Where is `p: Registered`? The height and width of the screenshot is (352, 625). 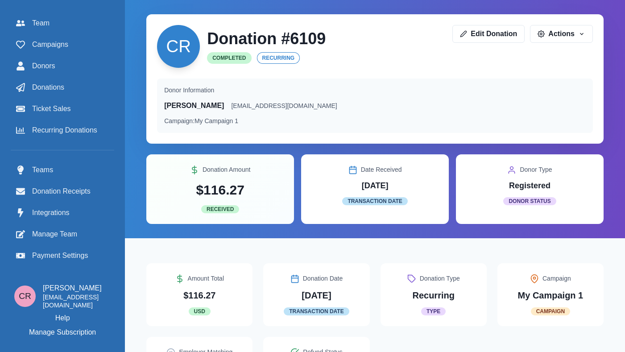 p: Registered is located at coordinates (529, 185).